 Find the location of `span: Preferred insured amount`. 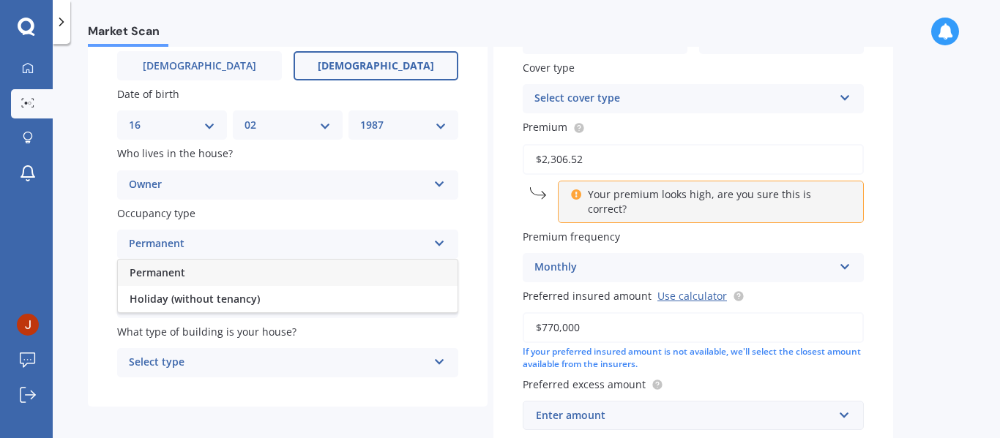

span: Preferred insured amount is located at coordinates (587, 296).